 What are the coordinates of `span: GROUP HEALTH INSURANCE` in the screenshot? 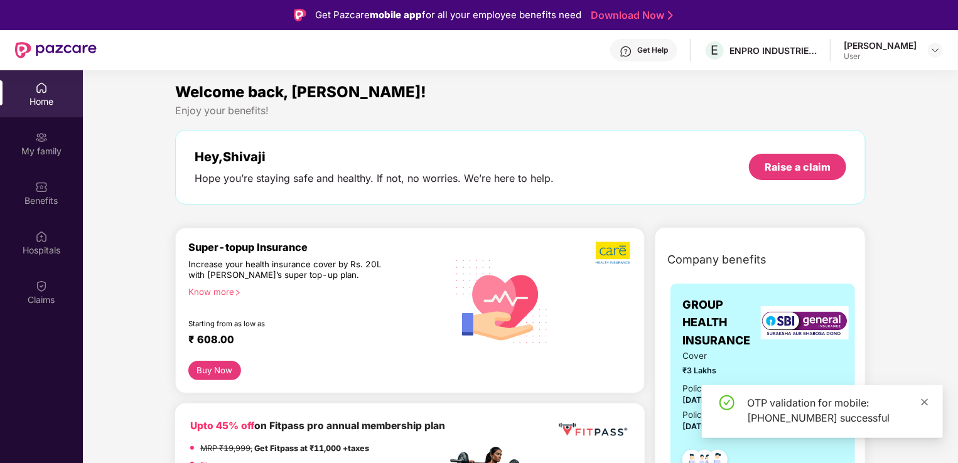 It's located at (725, 323).